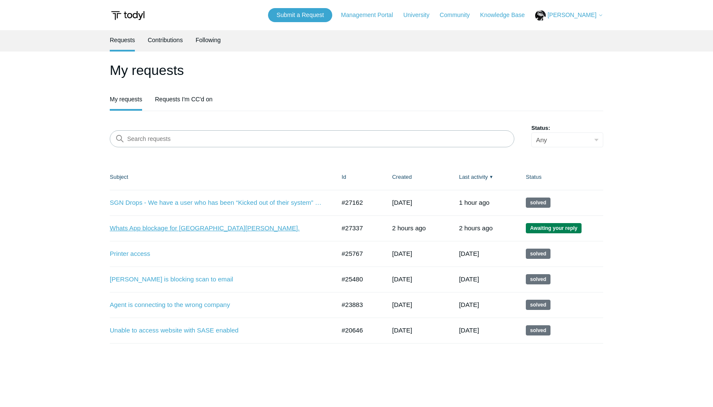  Describe the element at coordinates (216, 254) in the screenshot. I see `a: Printer access` at that location.